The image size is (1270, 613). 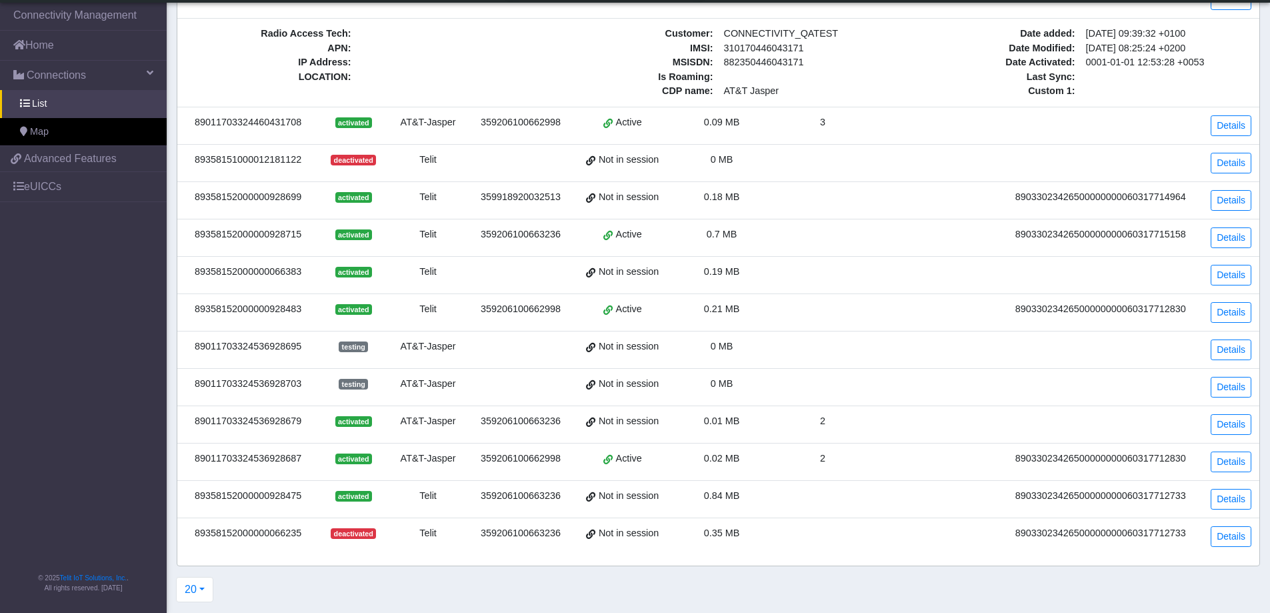 I want to click on span: Custom 1 :, so click(x=995, y=91).